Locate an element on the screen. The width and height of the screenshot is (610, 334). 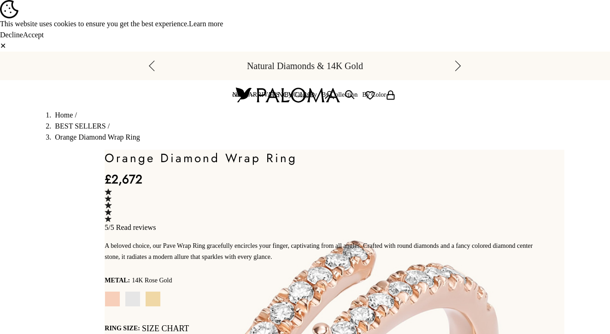
nav: breadcrumbs is located at coordinates (305, 126).